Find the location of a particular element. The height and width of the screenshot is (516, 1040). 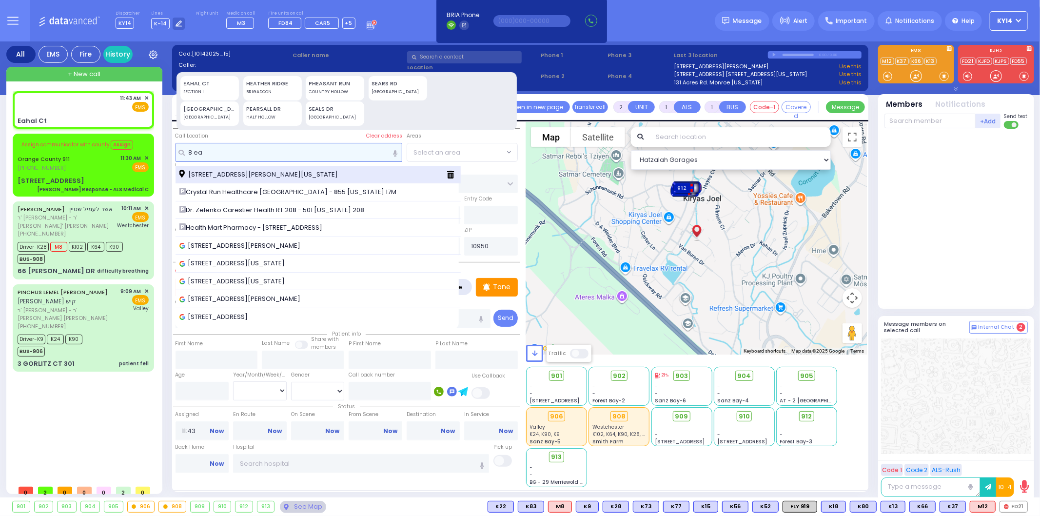

div: K83 is located at coordinates (531, 507).